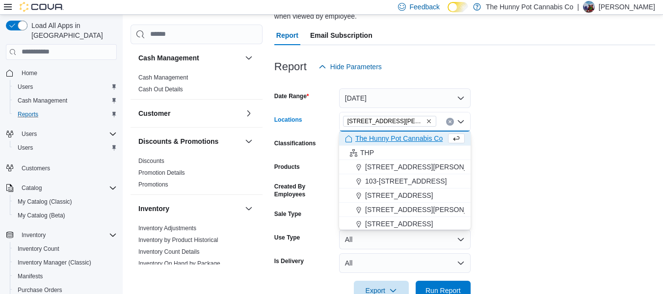 This screenshot has width=663, height=294. Describe the element at coordinates (447, 12) in the screenshot. I see `span: Dark Mode` at that location.